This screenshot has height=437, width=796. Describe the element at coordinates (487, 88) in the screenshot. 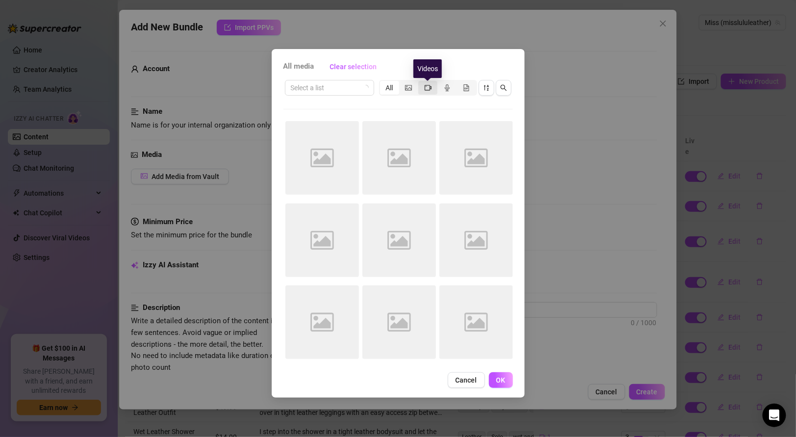

I see `span: sort-descending` at that location.